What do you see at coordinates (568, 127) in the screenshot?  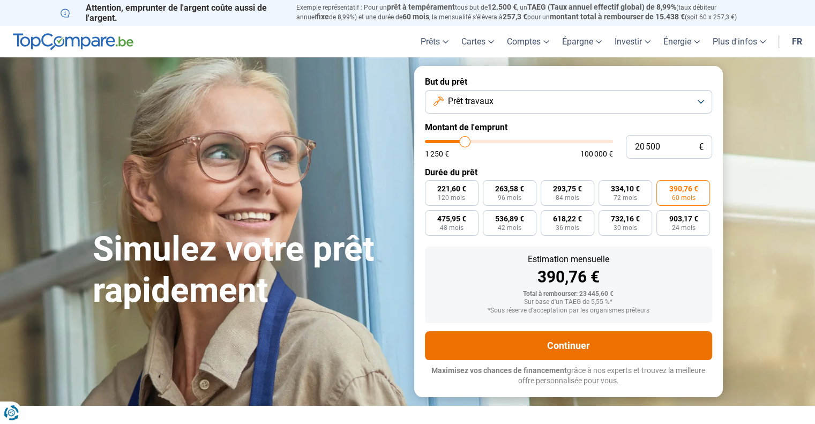 I see `label: Montant de l'emprunt` at bounding box center [568, 127].